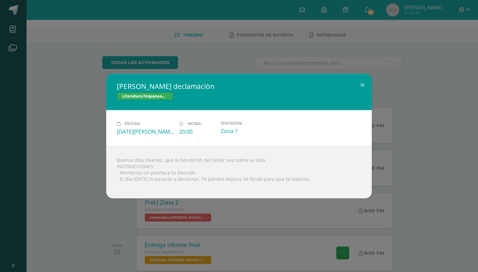 The width and height of the screenshot is (478, 272). What do you see at coordinates (197, 132) in the screenshot?
I see `div: 20:00` at bounding box center [197, 132].